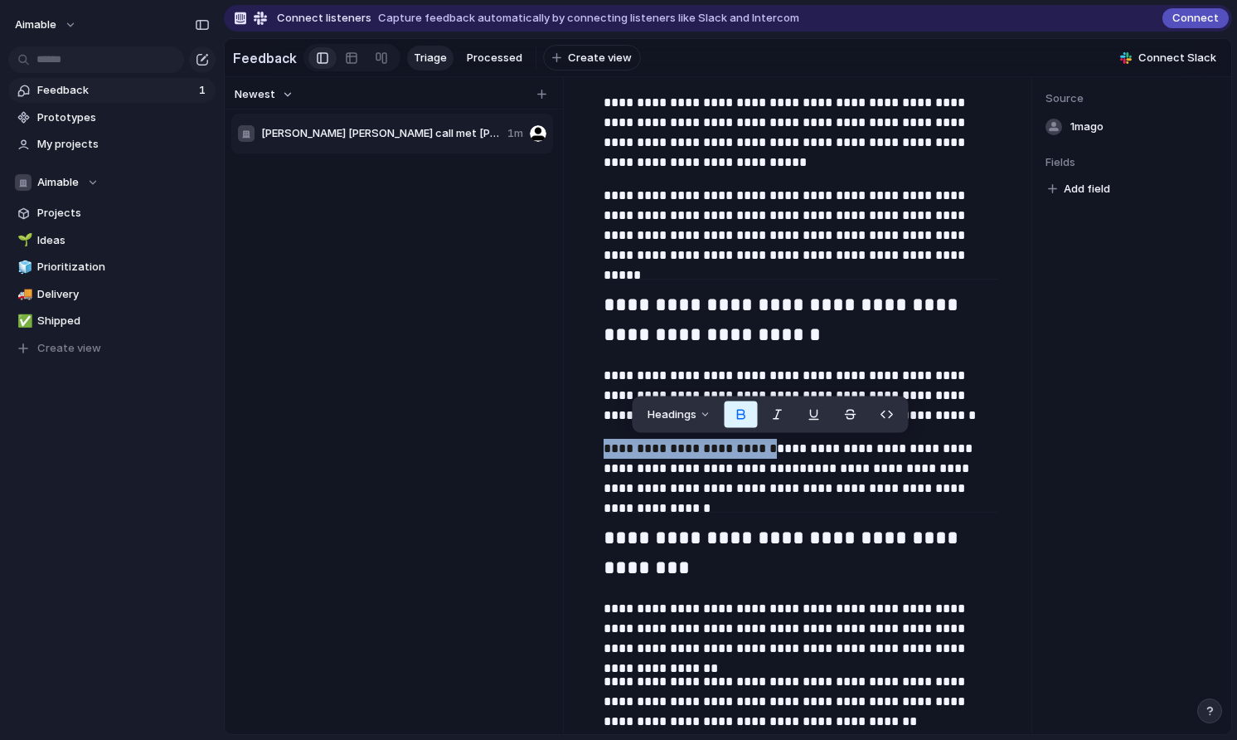 Image resolution: width=1237 pixels, height=740 pixels. I want to click on span: 1m ago, so click(1087, 127).